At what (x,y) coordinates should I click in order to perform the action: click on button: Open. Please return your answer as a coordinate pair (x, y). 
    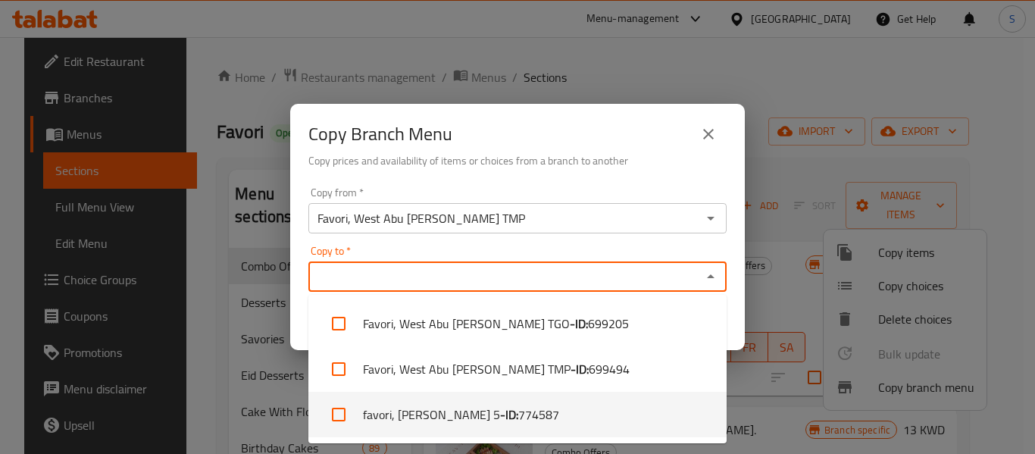
    Looking at the image, I should click on (711, 218).